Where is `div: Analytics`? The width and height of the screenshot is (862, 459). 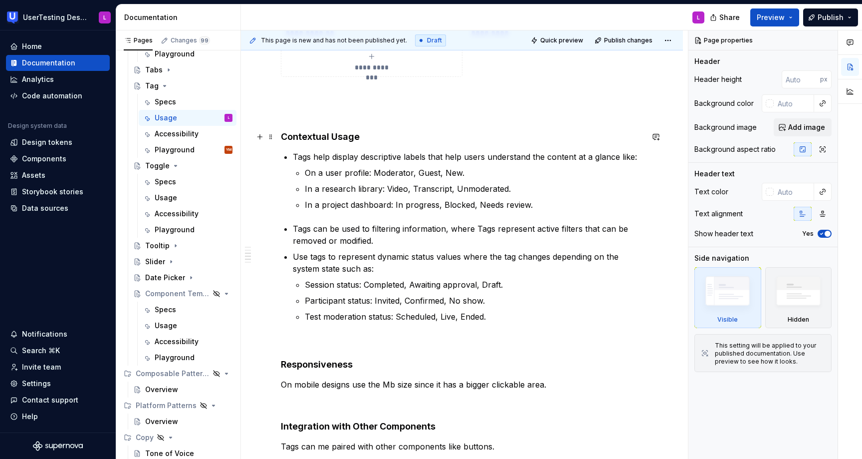
div: Analytics is located at coordinates (38, 79).